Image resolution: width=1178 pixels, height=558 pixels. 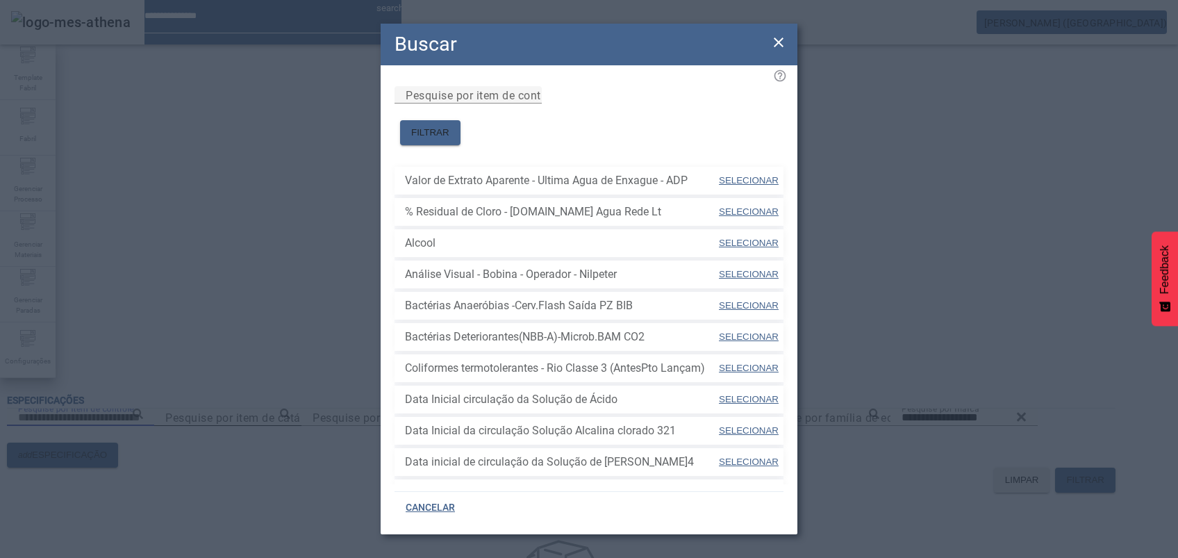 I want to click on span: Valor de Extrato Aparente - Ultima Agua de Enxague - ADP, so click(x=561, y=181).